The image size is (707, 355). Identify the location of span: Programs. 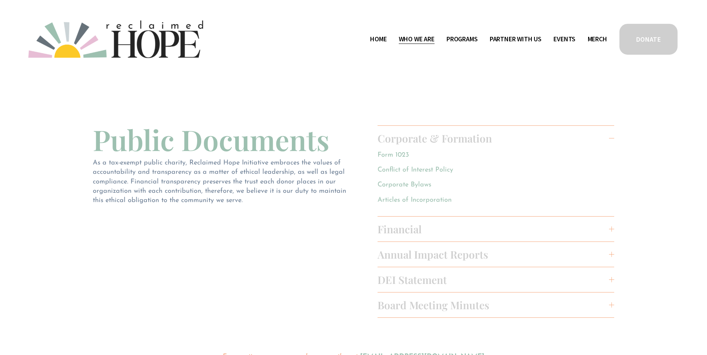
(462, 39).